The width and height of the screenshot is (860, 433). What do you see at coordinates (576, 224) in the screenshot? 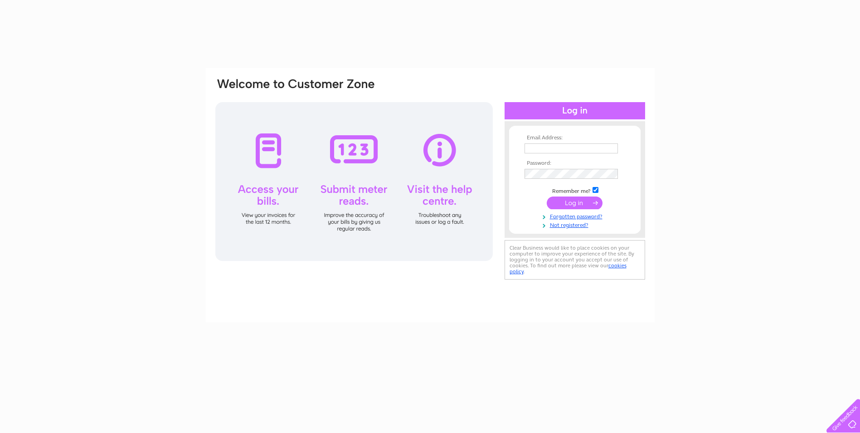
I see `a: Not registered?` at bounding box center [576, 224].